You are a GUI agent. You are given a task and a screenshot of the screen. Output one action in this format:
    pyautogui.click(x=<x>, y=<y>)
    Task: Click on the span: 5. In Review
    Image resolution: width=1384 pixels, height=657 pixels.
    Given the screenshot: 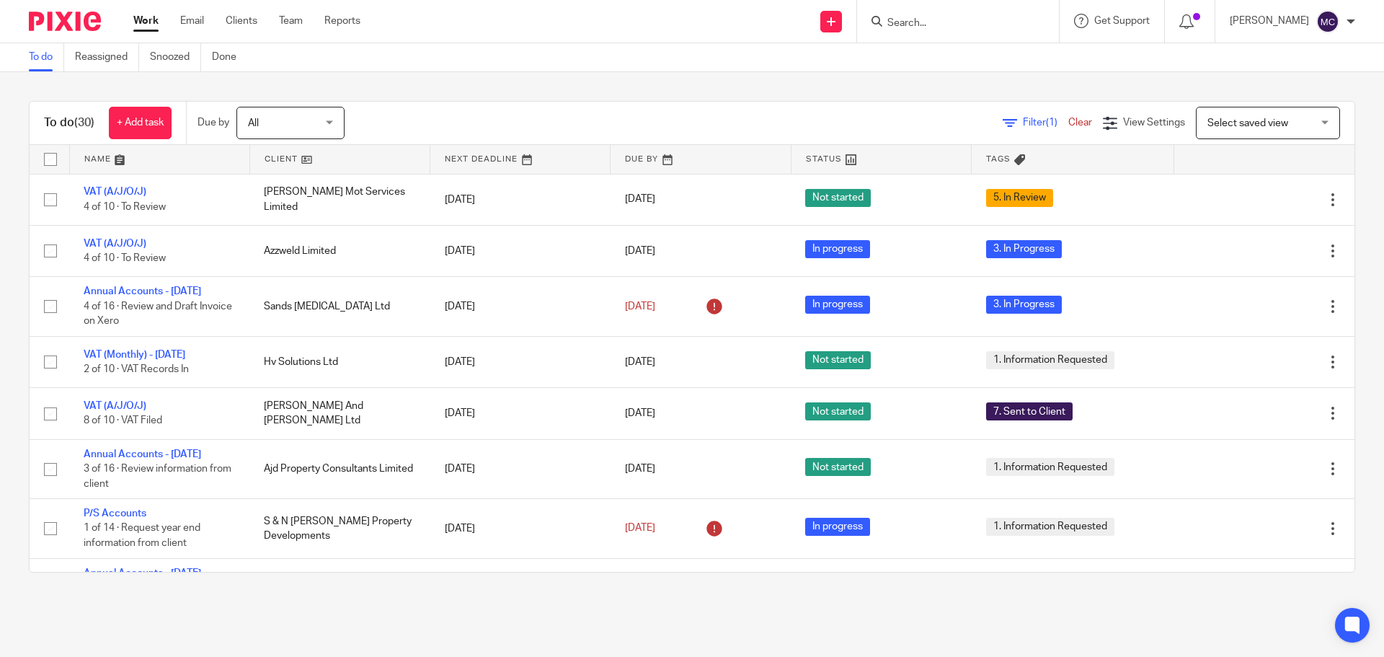 What is the action you would take?
    pyautogui.click(x=1019, y=197)
    